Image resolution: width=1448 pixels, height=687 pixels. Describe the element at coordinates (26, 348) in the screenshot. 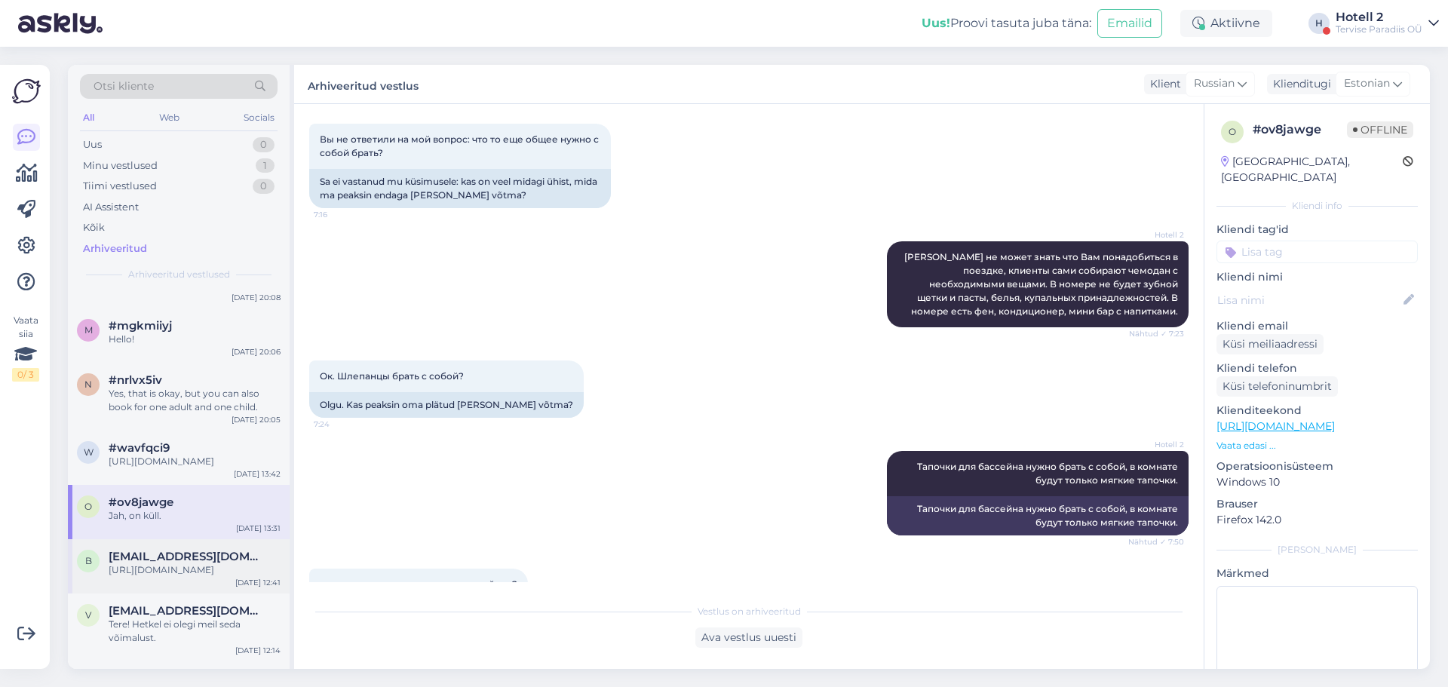

I see `div: Vaata siia` at that location.